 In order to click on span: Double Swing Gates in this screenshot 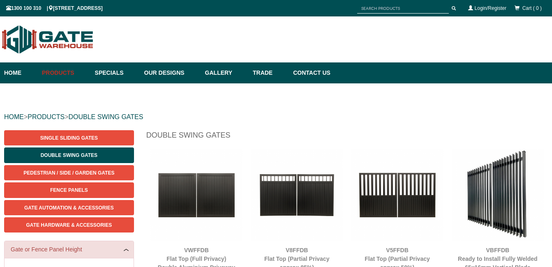, I will do `click(69, 155)`.